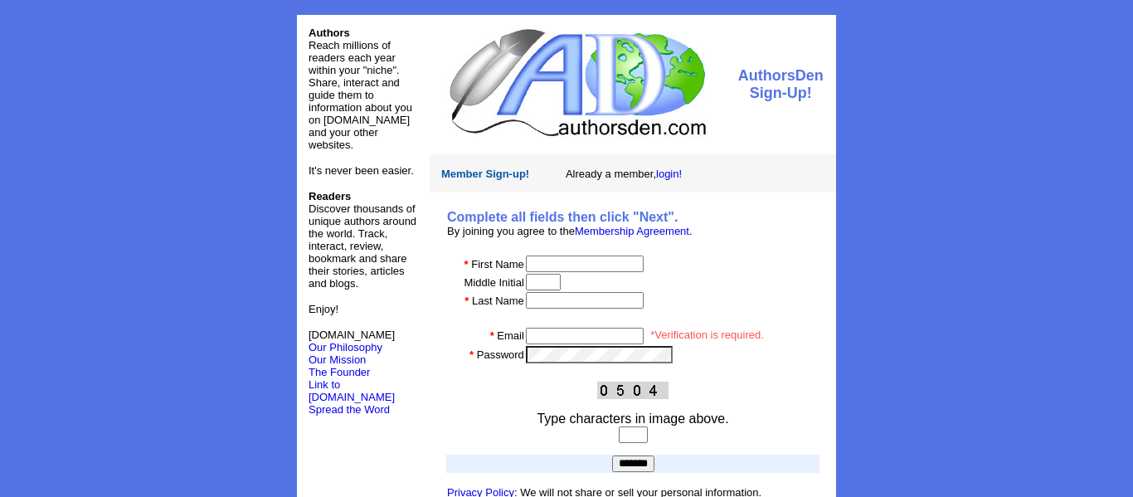  Describe the element at coordinates (360, 95) in the screenshot. I see `font: Reach millions of readers each year within your "niche". Share, interact and guide them to inform...` at that location.